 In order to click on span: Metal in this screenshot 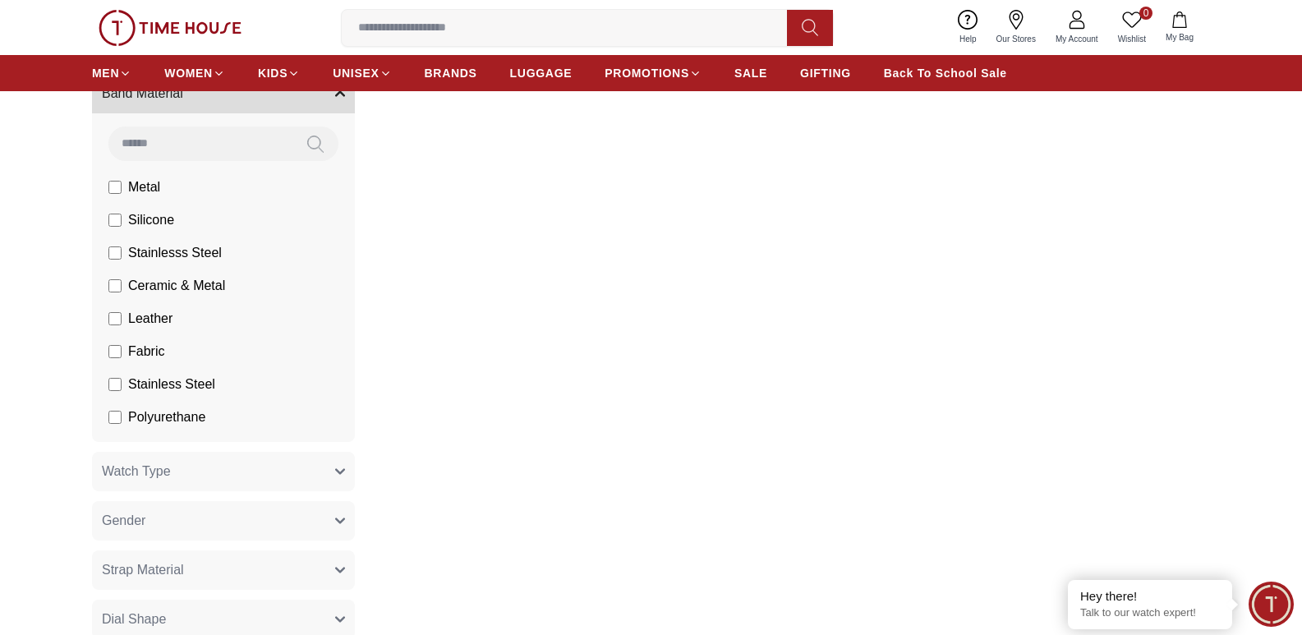, I will do `click(144, 187)`.